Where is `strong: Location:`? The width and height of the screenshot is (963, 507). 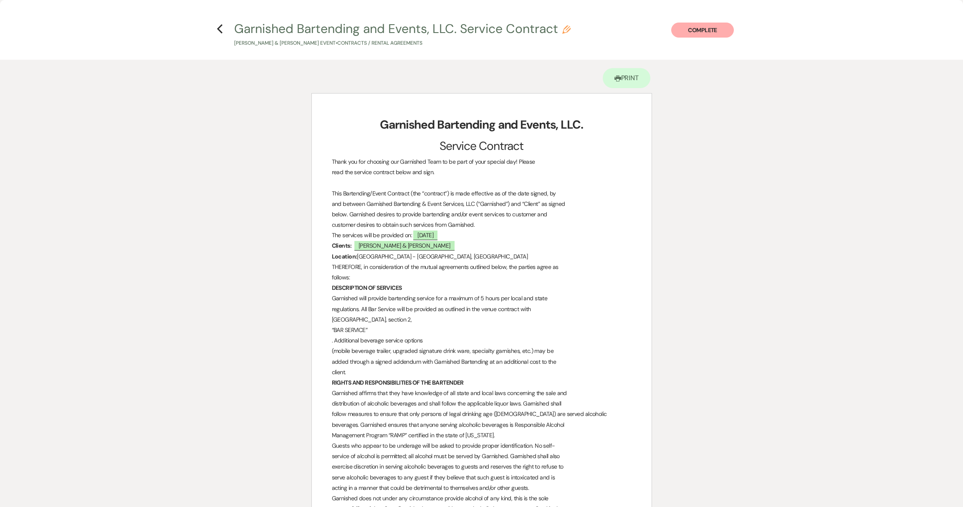 strong: Location: is located at coordinates (344, 256).